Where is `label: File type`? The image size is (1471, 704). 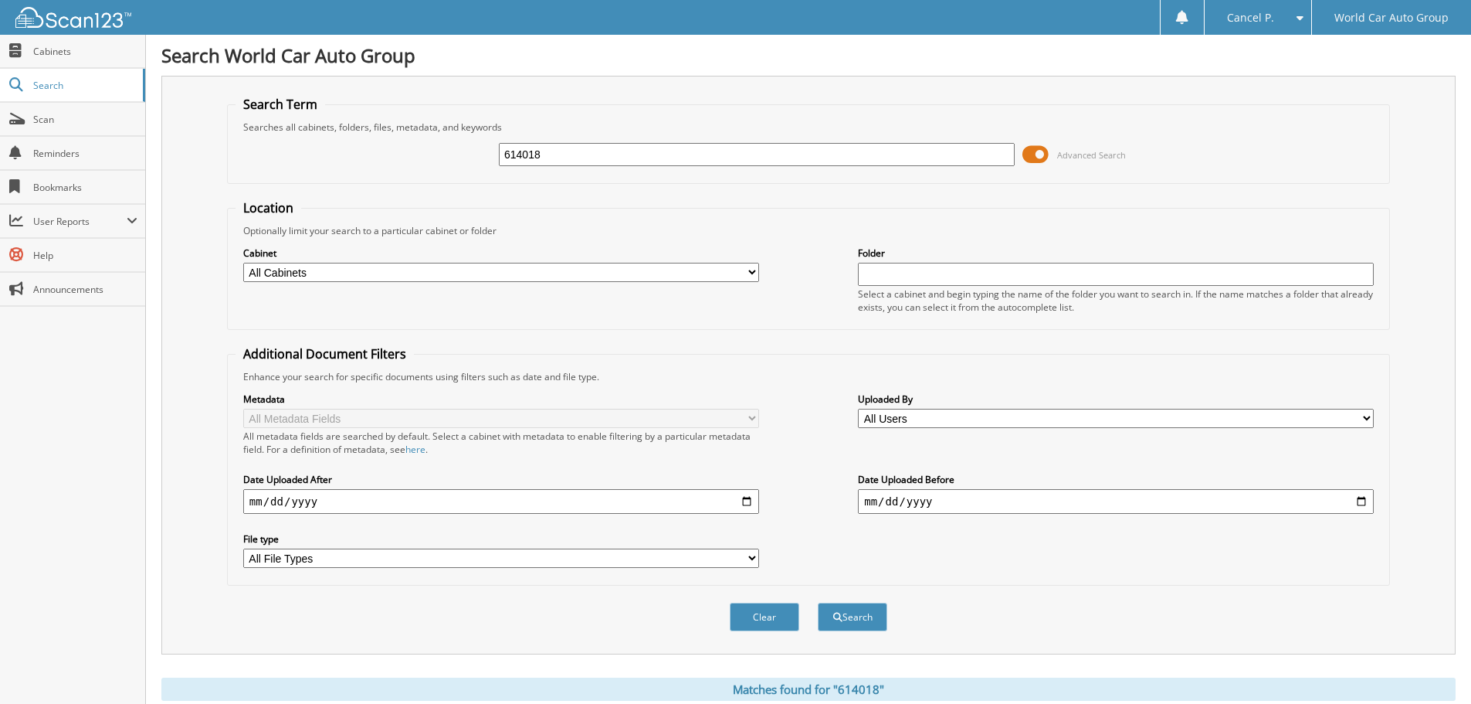 label: File type is located at coordinates (501, 538).